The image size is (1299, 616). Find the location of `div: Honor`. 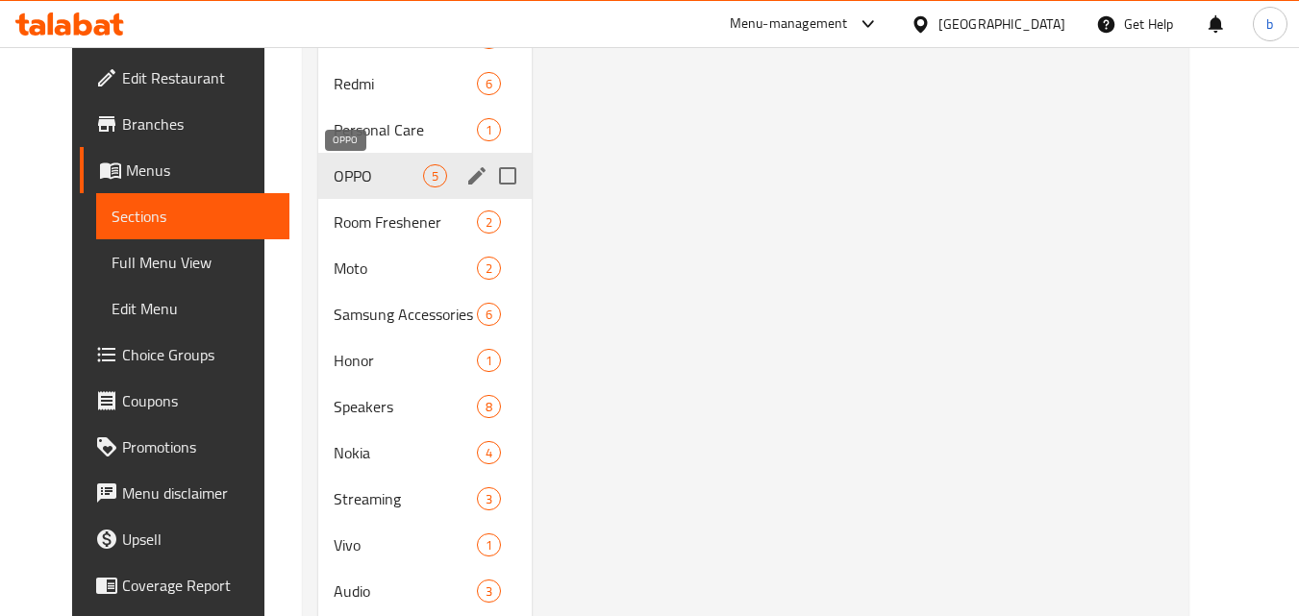

div: Honor is located at coordinates (405, 361).